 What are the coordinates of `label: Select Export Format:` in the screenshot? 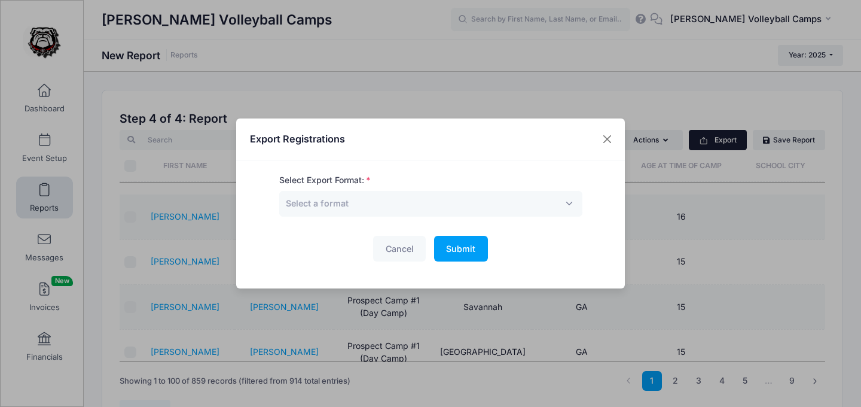 It's located at (325, 180).